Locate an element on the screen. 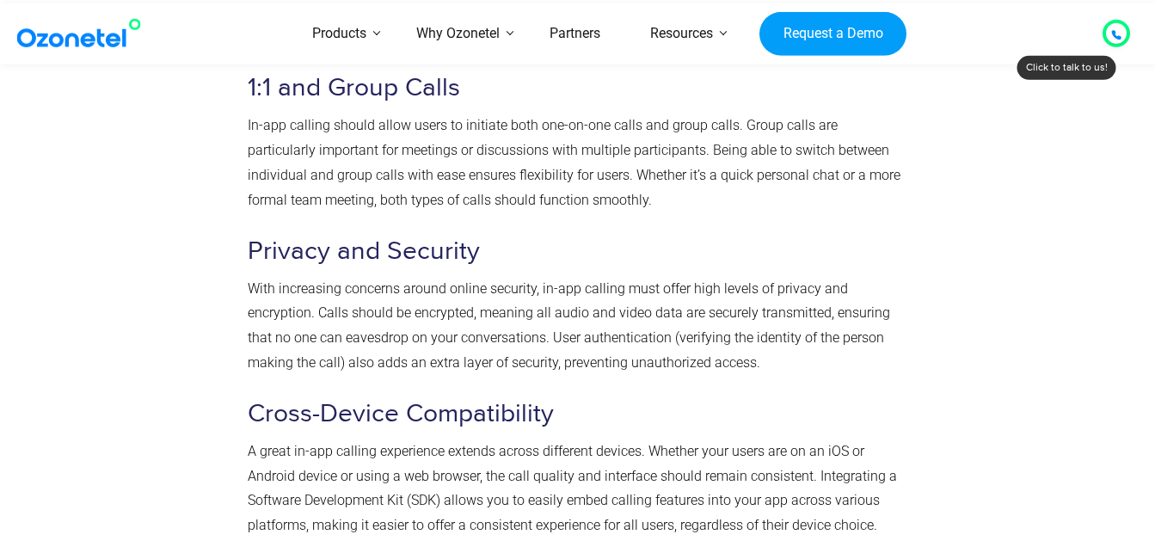 This screenshot has width=1155, height=559. p: In-app calling should allow users to initiate both one-on-one calls and group calls. Group calls ... is located at coordinates (574, 163).